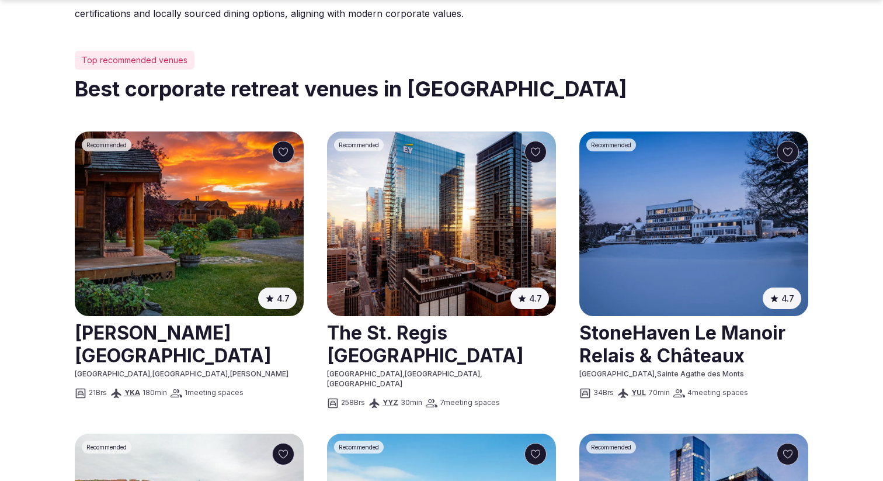  I want to click on img: The St. Regis Toronto, so click(442, 224).